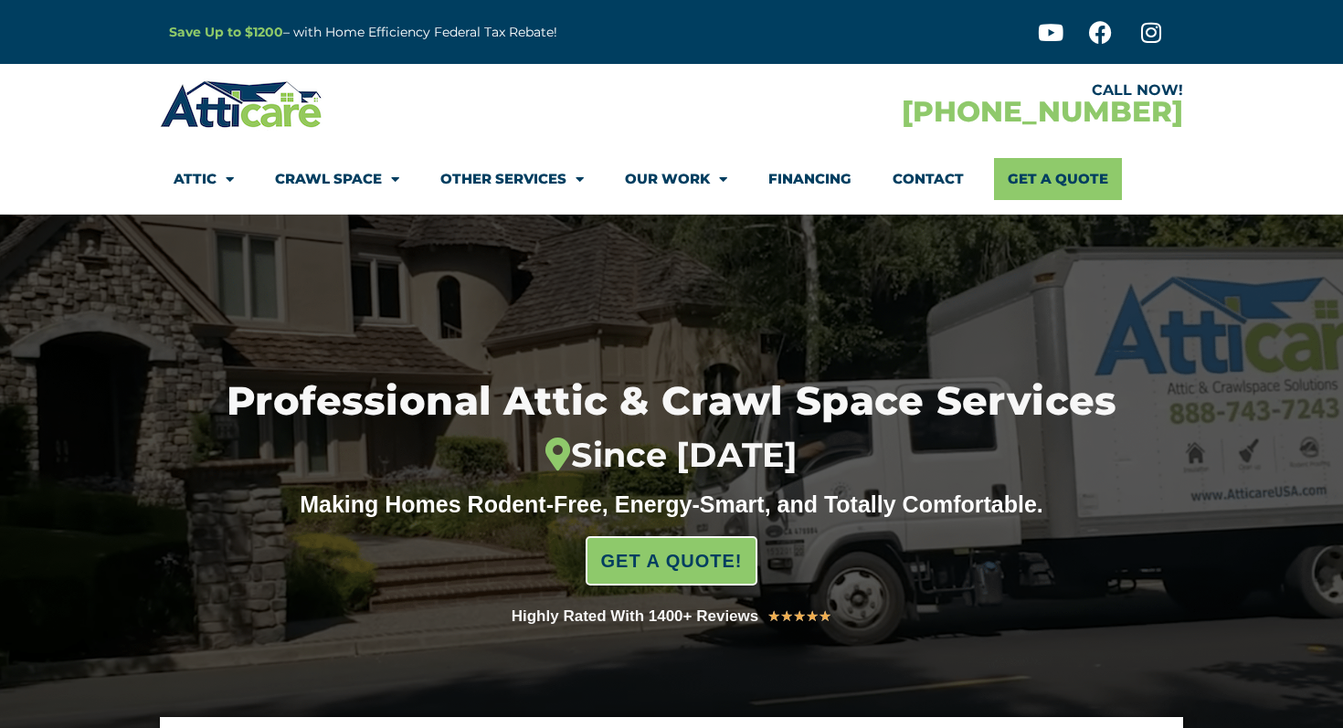  What do you see at coordinates (337, 179) in the screenshot?
I see `a: Crawl Space` at bounding box center [337, 179].